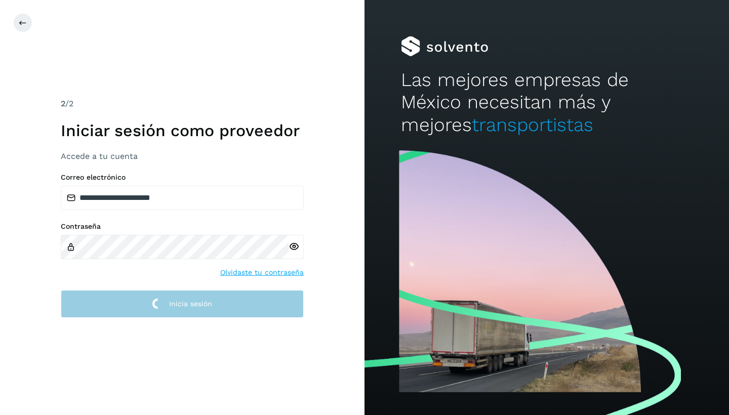 This screenshot has width=729, height=415. I want to click on span: 2, so click(63, 103).